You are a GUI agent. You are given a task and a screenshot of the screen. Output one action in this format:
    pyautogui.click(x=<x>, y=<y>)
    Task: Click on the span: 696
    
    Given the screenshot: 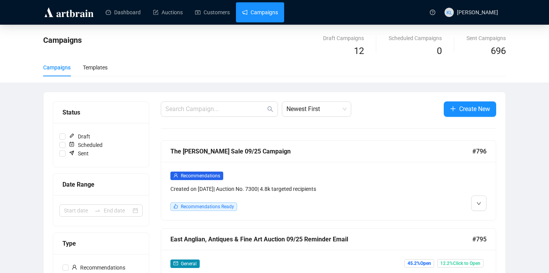 What is the action you would take?
    pyautogui.click(x=498, y=51)
    